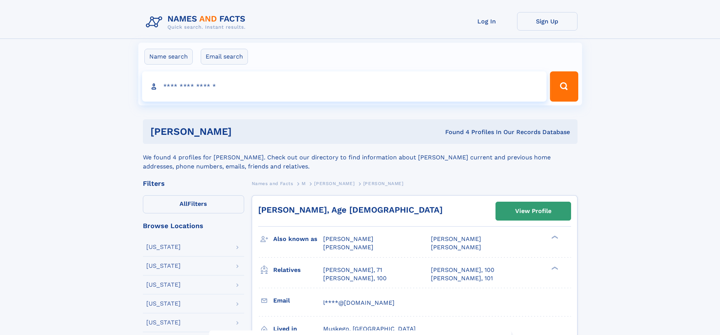  What do you see at coordinates (298, 270) in the screenshot?
I see `h3: Relatives` at bounding box center [298, 270].